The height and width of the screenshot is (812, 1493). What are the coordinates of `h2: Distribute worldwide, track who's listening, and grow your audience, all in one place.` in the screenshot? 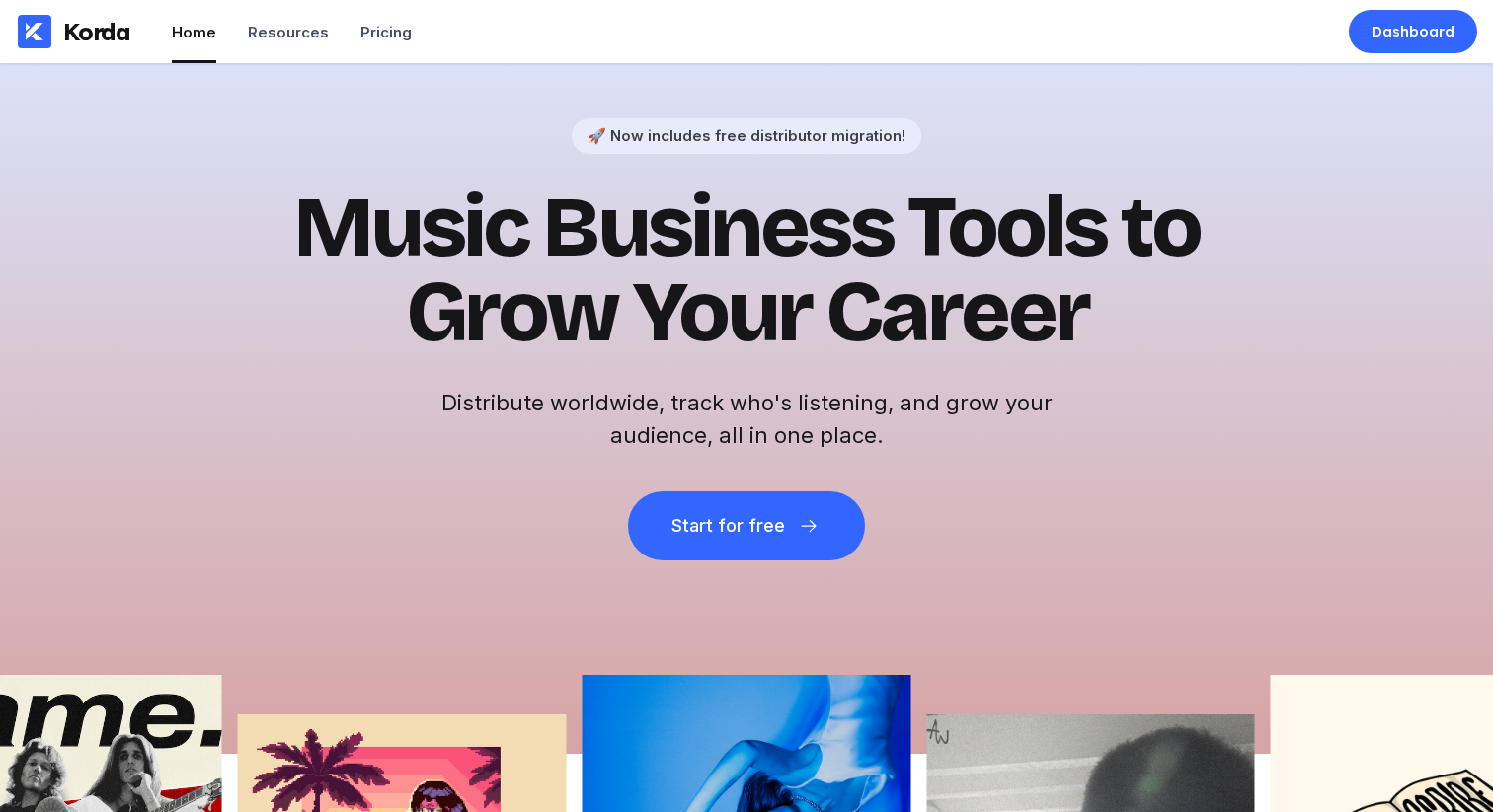 It's located at (746, 420).